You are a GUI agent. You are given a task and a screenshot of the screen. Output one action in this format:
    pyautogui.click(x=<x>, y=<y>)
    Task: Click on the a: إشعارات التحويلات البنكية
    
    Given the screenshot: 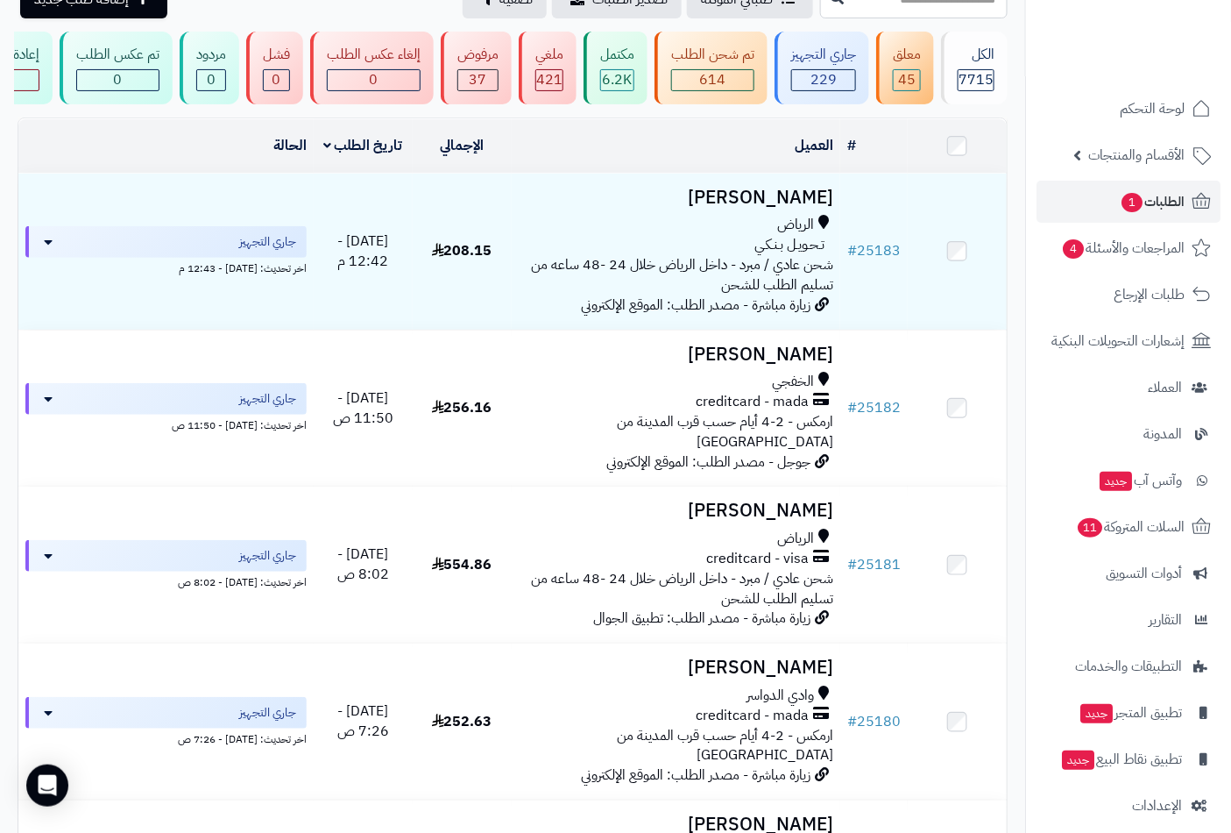 What is the action you would take?
    pyautogui.click(x=1129, y=341)
    